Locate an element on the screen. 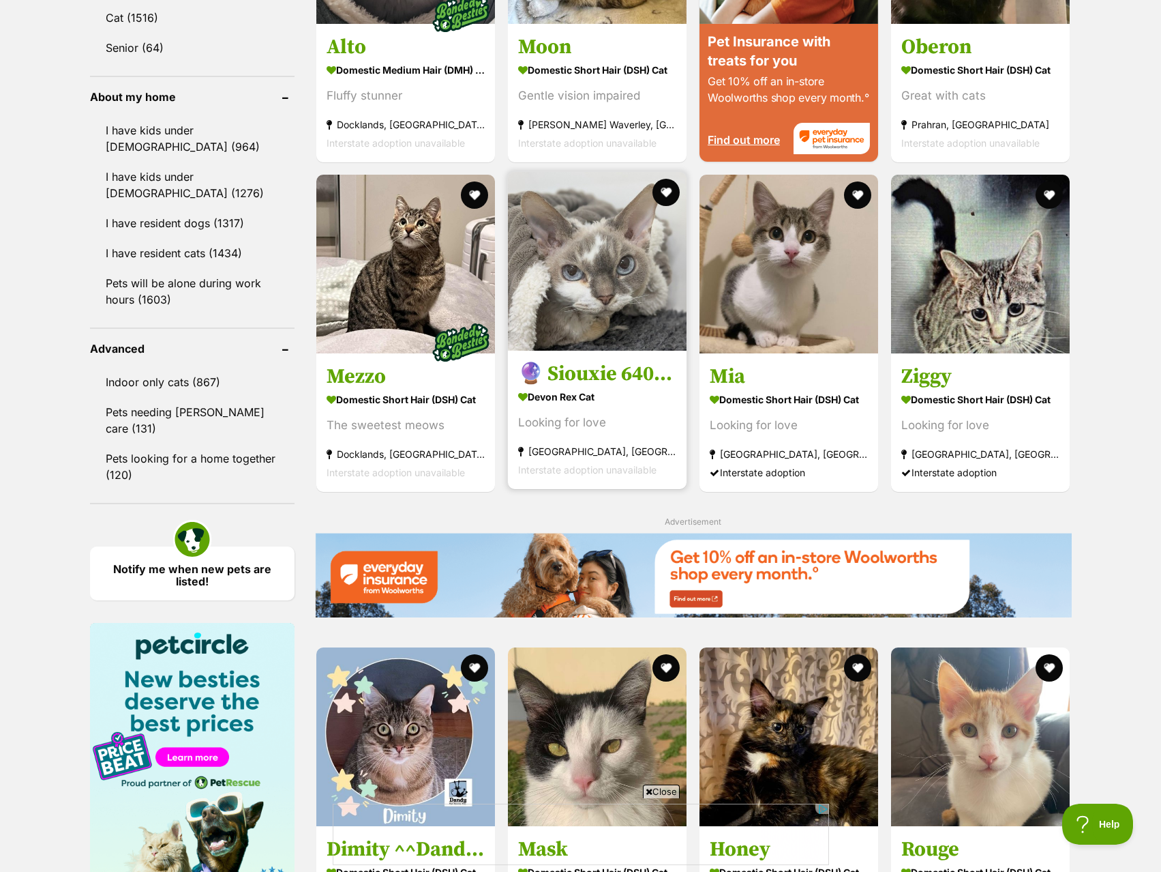  header: About my home is located at coordinates (192, 97).